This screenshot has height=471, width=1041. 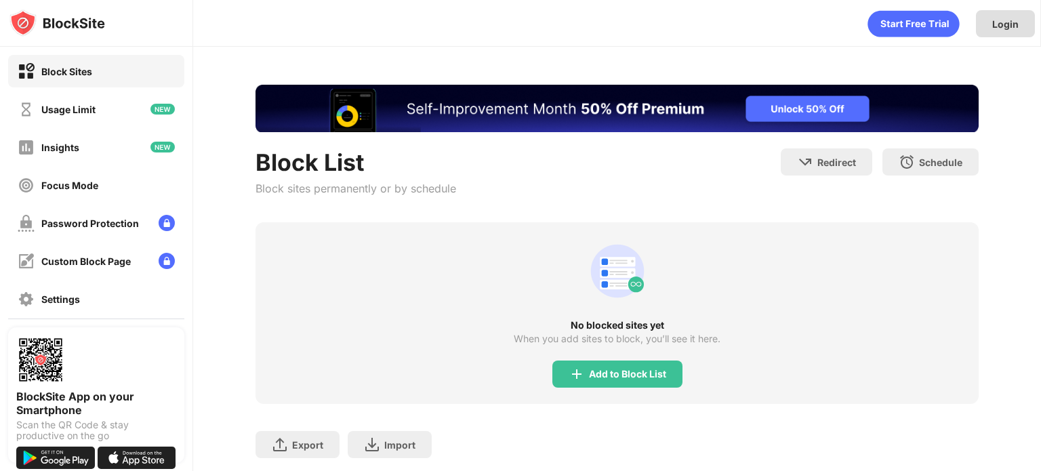 I want to click on div: When you add sites to block, you’ll see it here., so click(x=617, y=339).